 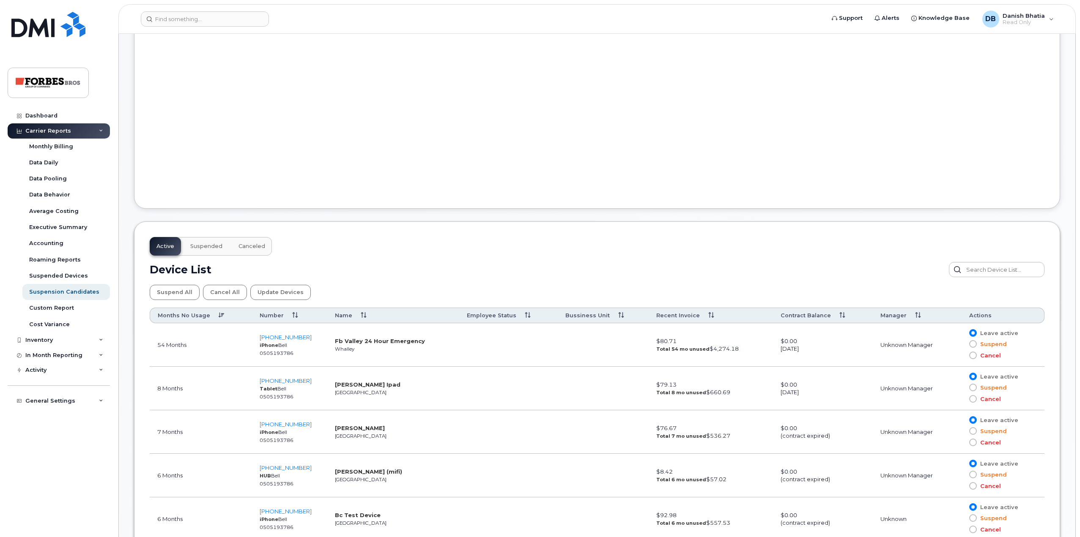 I want to click on span: Danish Bhatia, so click(x=1024, y=16).